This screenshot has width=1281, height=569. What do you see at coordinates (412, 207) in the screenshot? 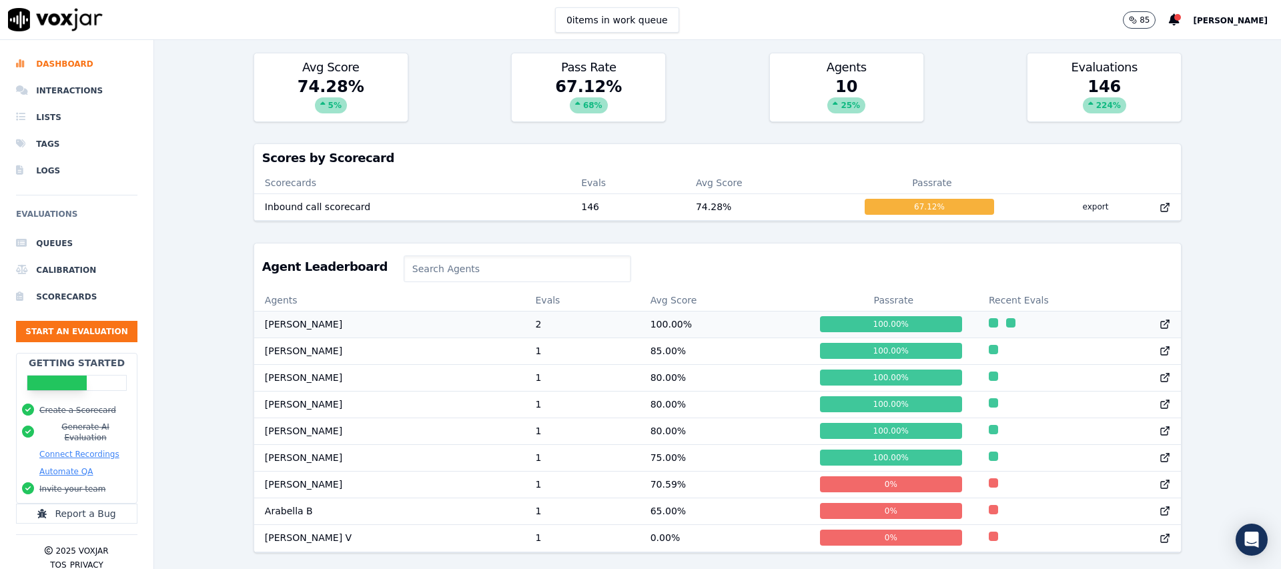
I see `td: Inbound call scorecard` at bounding box center [412, 207].